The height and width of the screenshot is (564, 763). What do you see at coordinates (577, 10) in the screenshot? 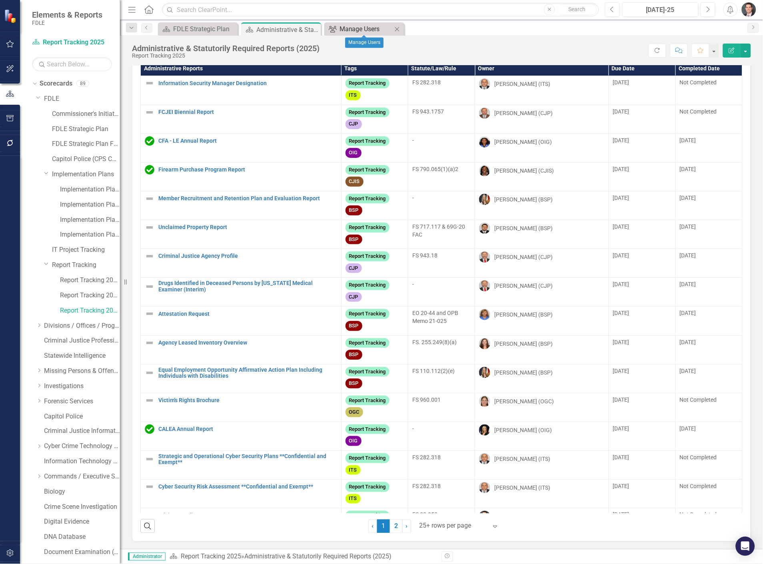
I see `button: Search` at bounding box center [577, 10].